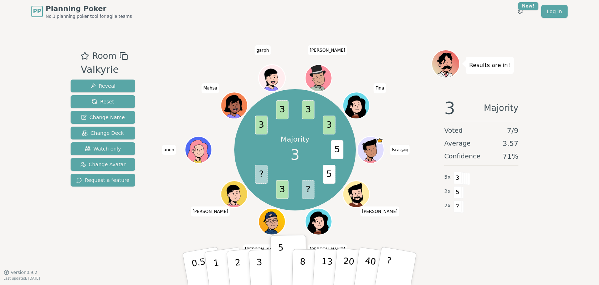  What do you see at coordinates (513, 131) in the screenshot?
I see `span: 7 / 9` at bounding box center [513, 131].